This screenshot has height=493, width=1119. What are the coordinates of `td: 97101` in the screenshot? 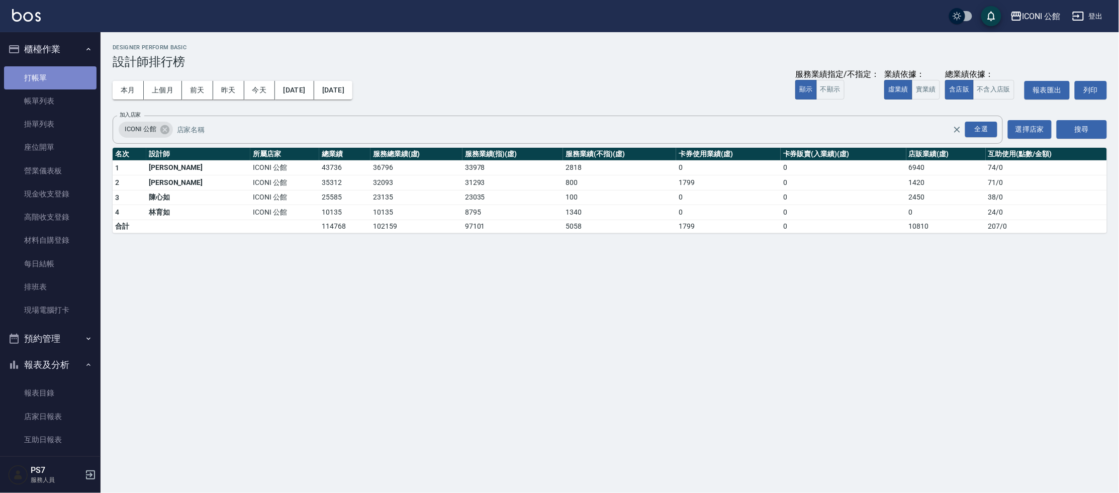 It's located at (513, 226).